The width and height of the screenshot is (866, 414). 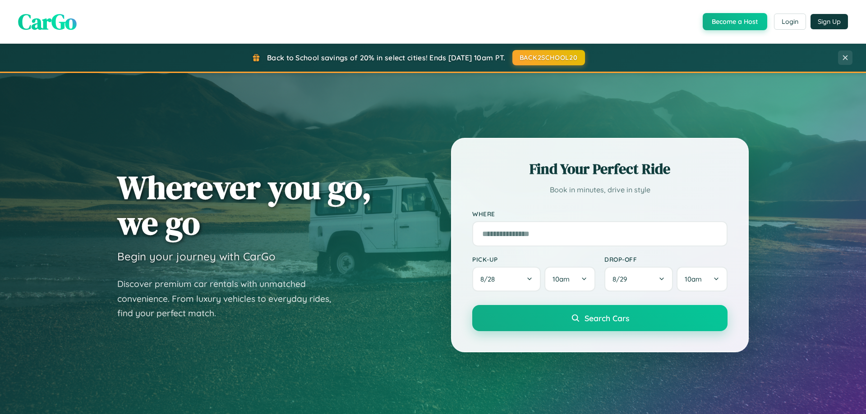 What do you see at coordinates (600, 169) in the screenshot?
I see `h2: Find Your Perfect Ride` at bounding box center [600, 169].